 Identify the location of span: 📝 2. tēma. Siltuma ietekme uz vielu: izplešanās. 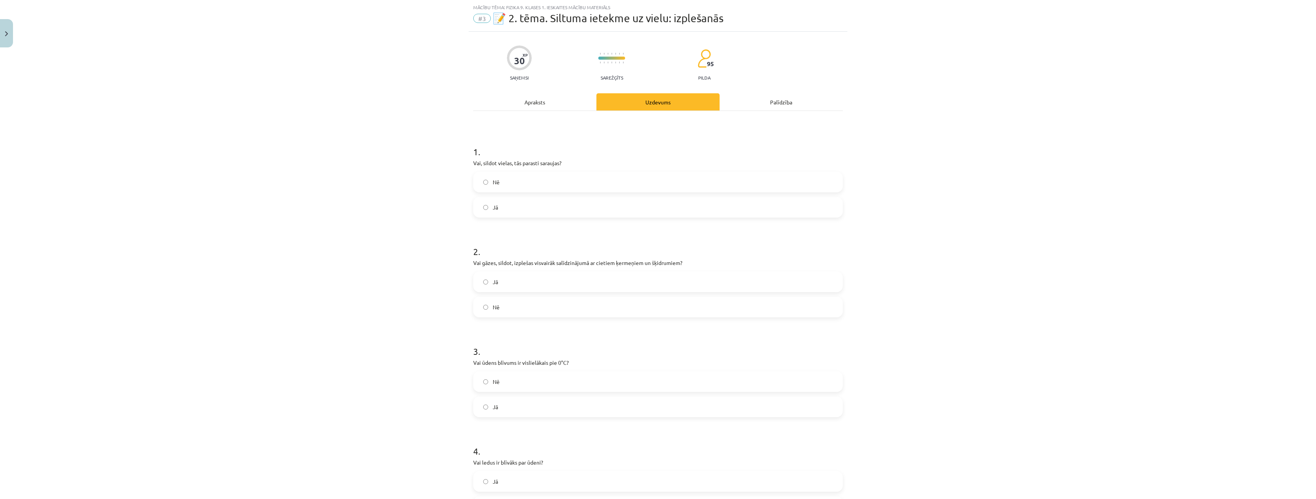
(608, 18).